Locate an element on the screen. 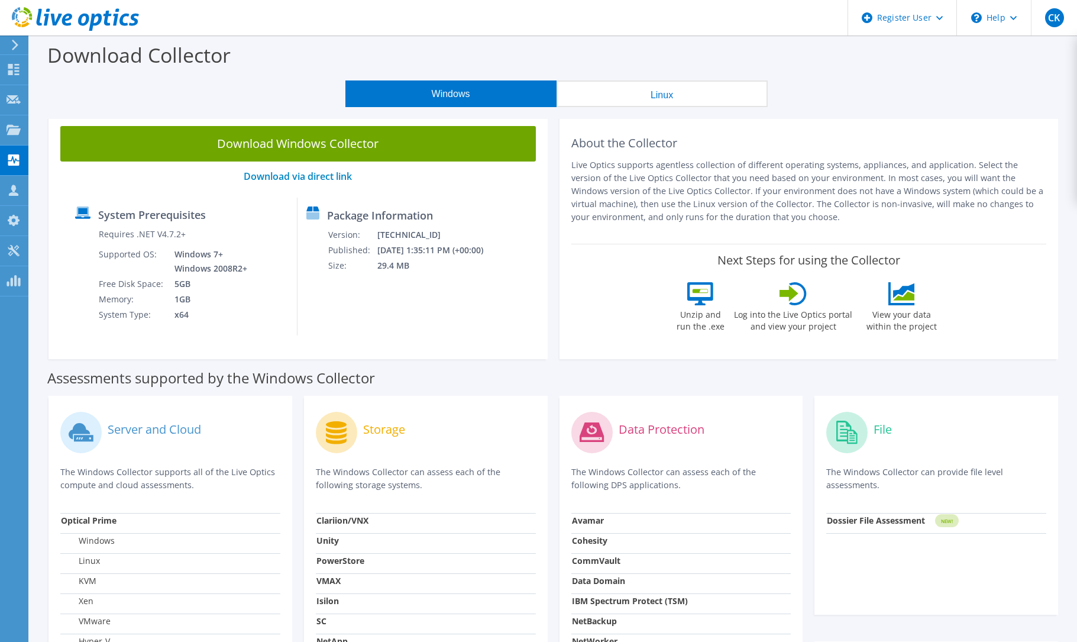  label: View your data within the project is located at coordinates (901, 319).